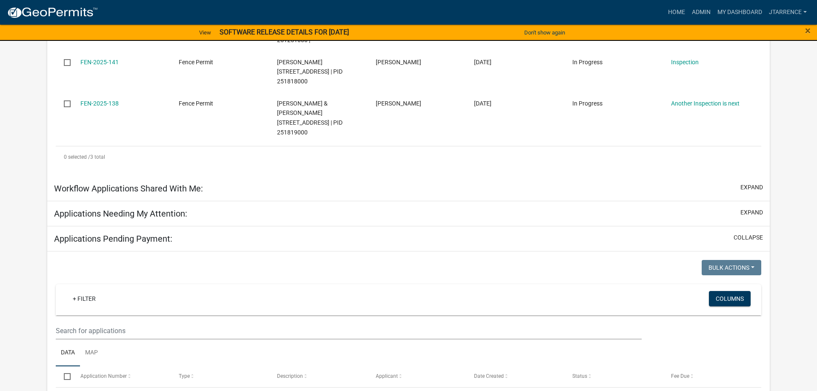 The image size is (817, 391). I want to click on a: Data, so click(68, 353).